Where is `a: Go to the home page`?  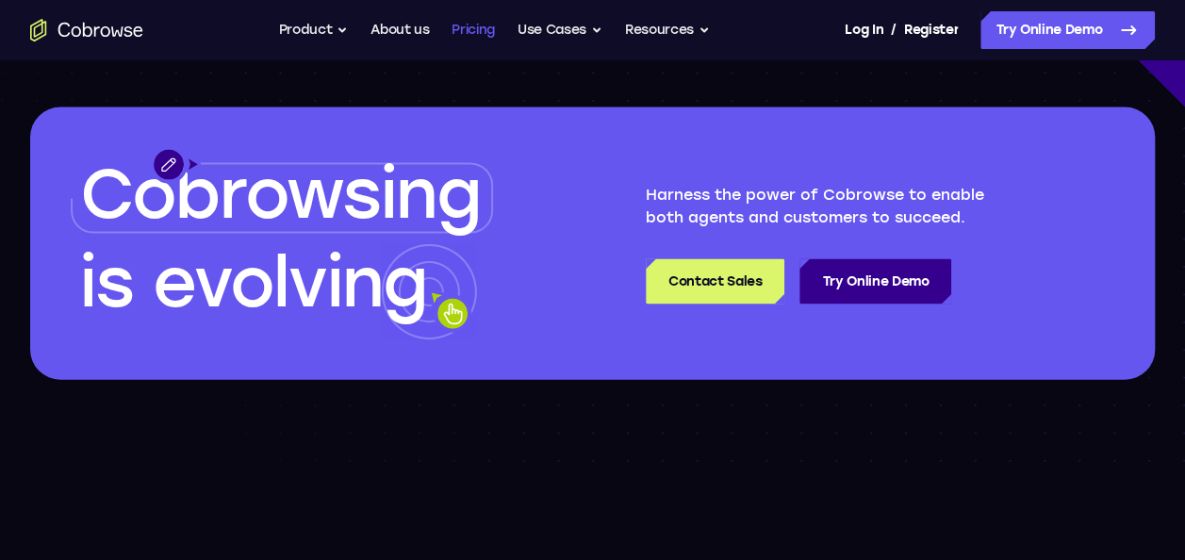
a: Go to the home page is located at coordinates (87, 30).